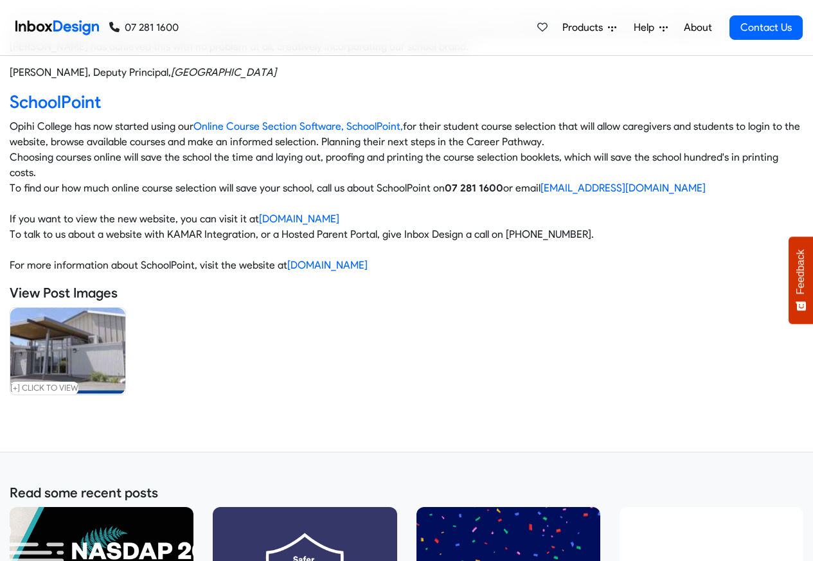  Describe the element at coordinates (585, 28) in the screenshot. I see `span: Products` at that location.